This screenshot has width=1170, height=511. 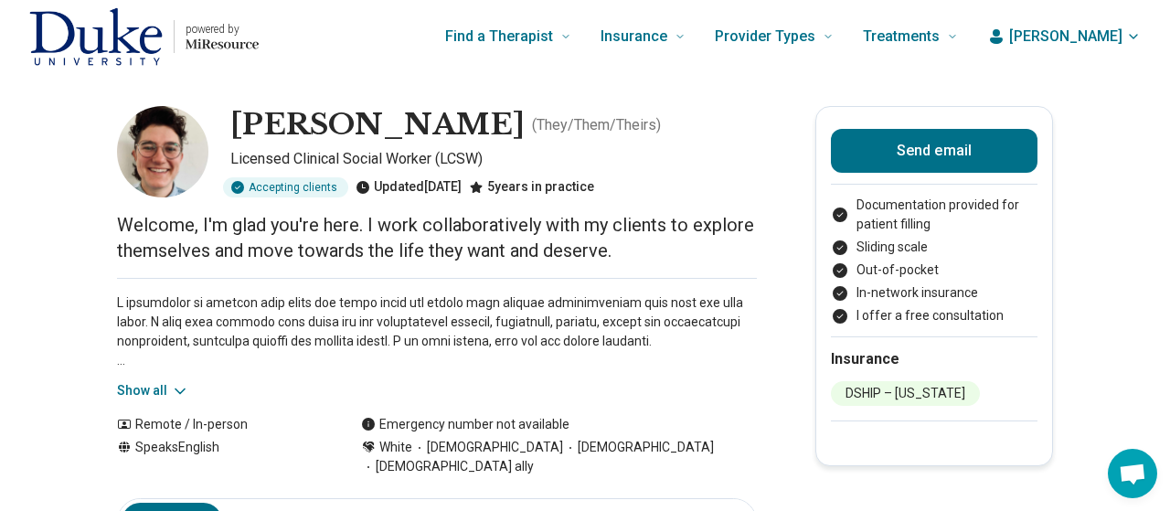 What do you see at coordinates (285, 187) in the screenshot?
I see `div: Accepting clients` at bounding box center [285, 187].